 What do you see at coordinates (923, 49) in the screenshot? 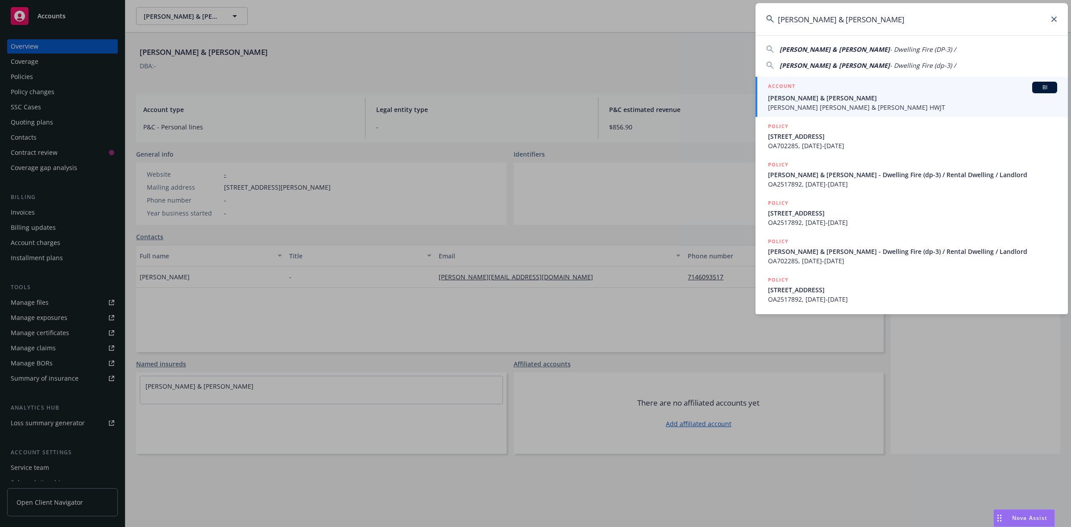
I see `span: - Dwelling Fire (DP-3) /` at bounding box center [923, 49].